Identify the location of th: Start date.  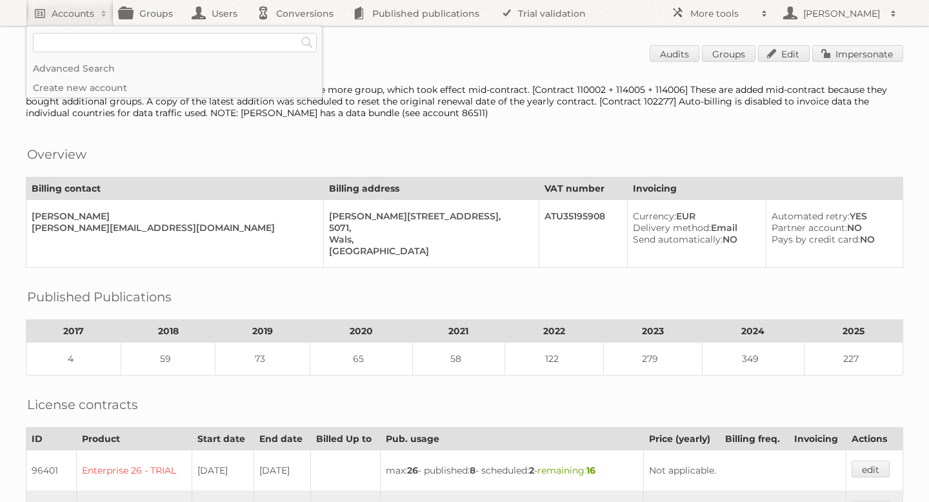
(223, 439).